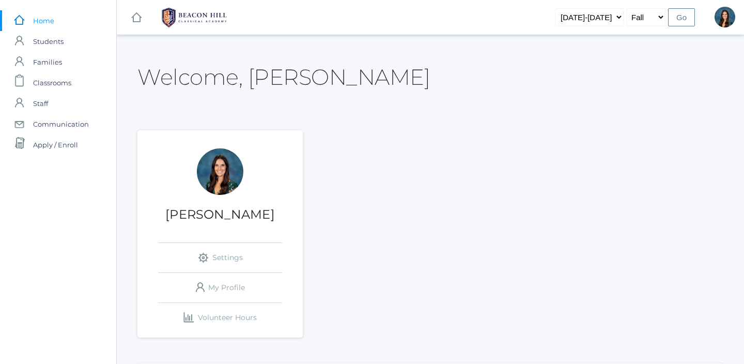 The image size is (744, 364). Describe the element at coordinates (40, 103) in the screenshot. I see `span: Staff` at that location.